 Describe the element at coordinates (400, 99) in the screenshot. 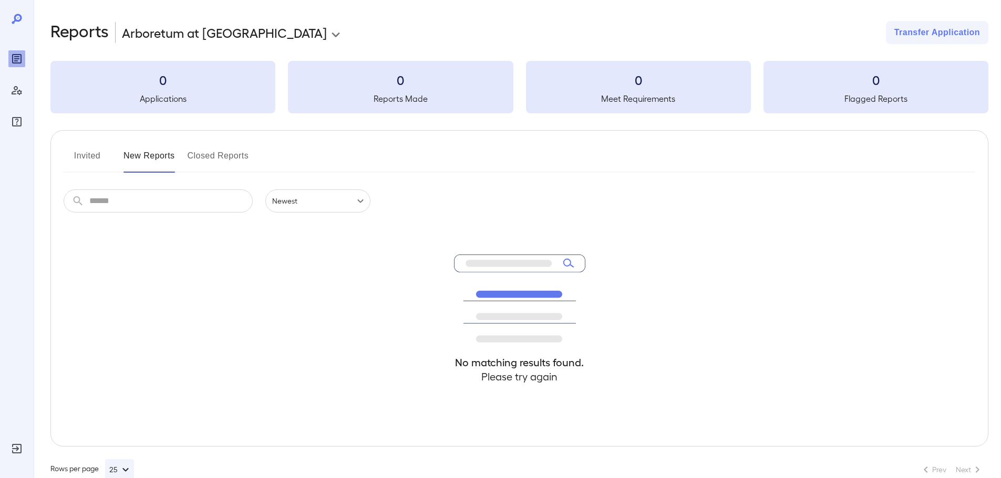

I see `h5: Reports Made` at that location.